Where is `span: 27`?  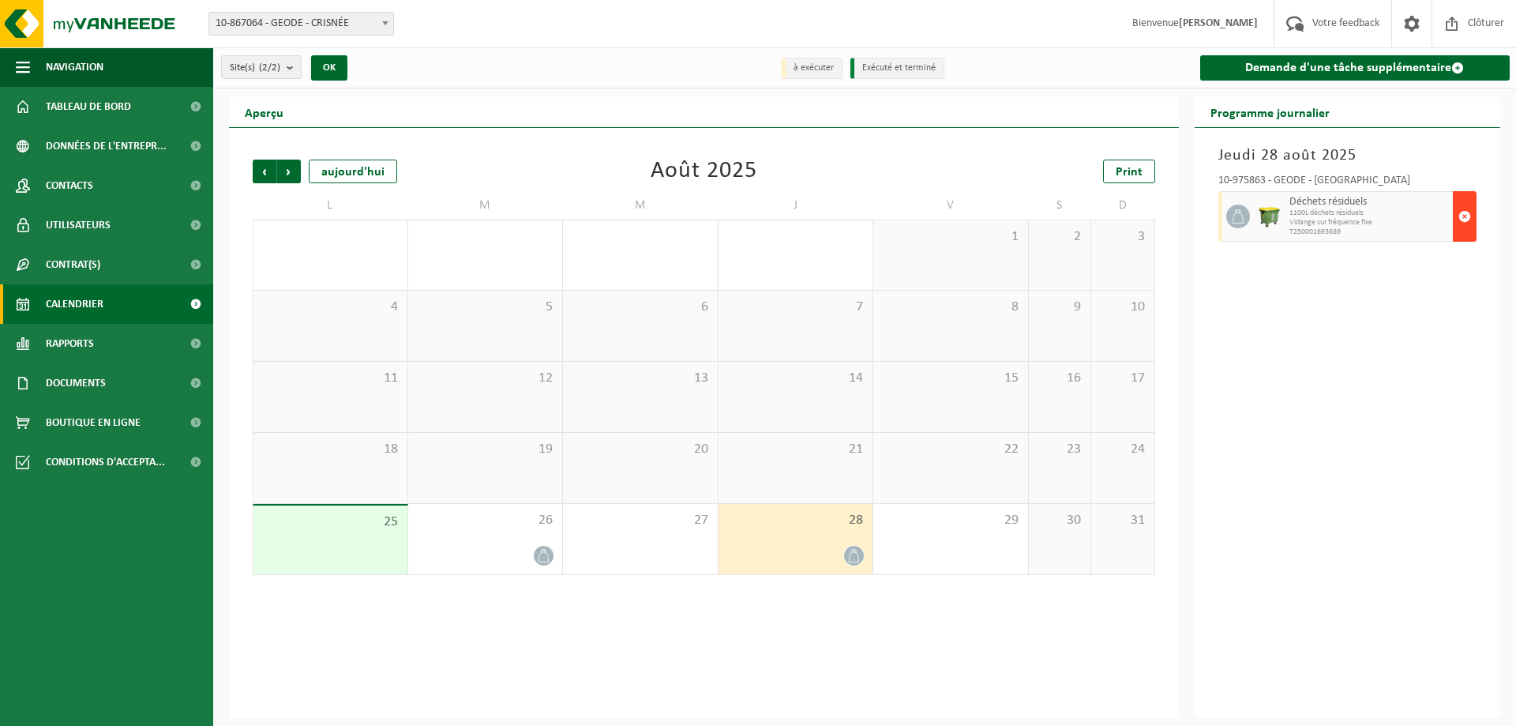
span: 27 is located at coordinates (640, 520).